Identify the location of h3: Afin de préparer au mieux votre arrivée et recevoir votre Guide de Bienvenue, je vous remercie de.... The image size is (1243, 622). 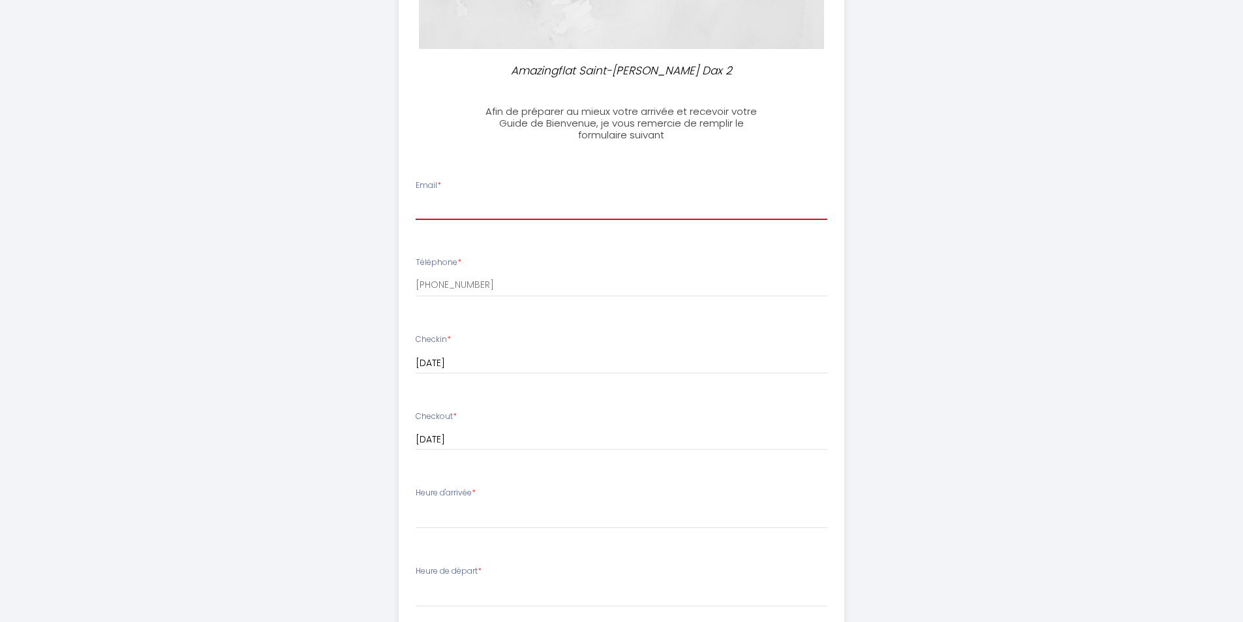
(621, 123).